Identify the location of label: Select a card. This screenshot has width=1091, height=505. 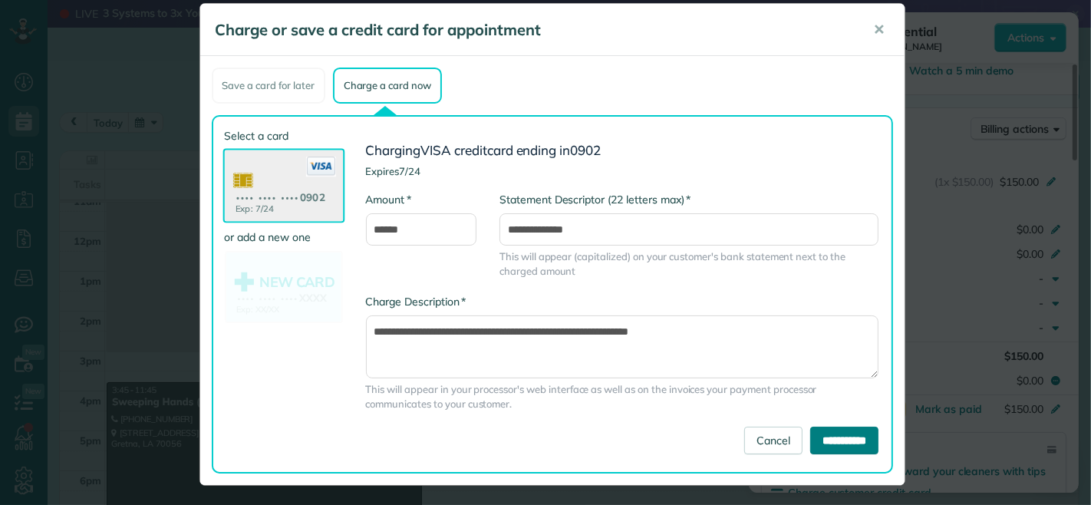
(284, 136).